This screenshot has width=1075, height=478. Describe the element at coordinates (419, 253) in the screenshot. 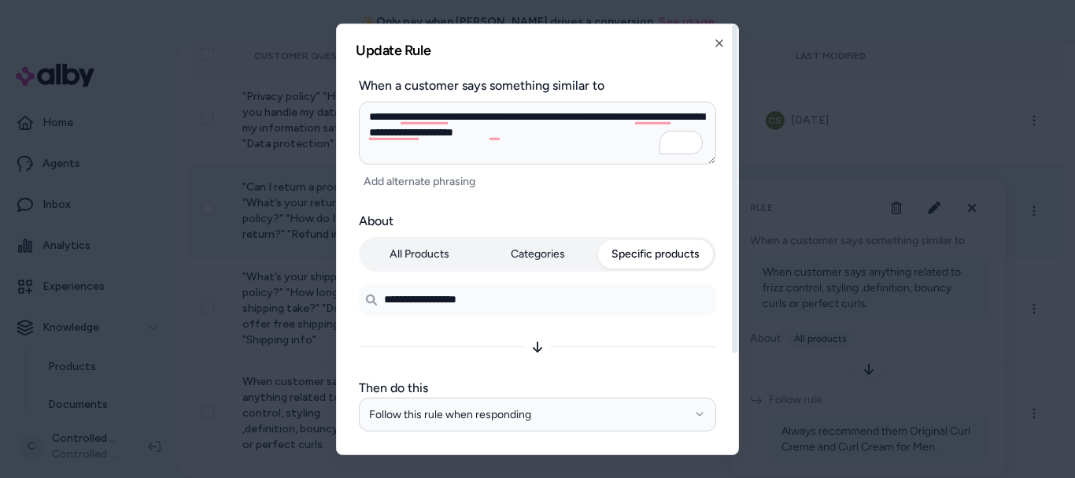

I see `button: All Products` at that location.